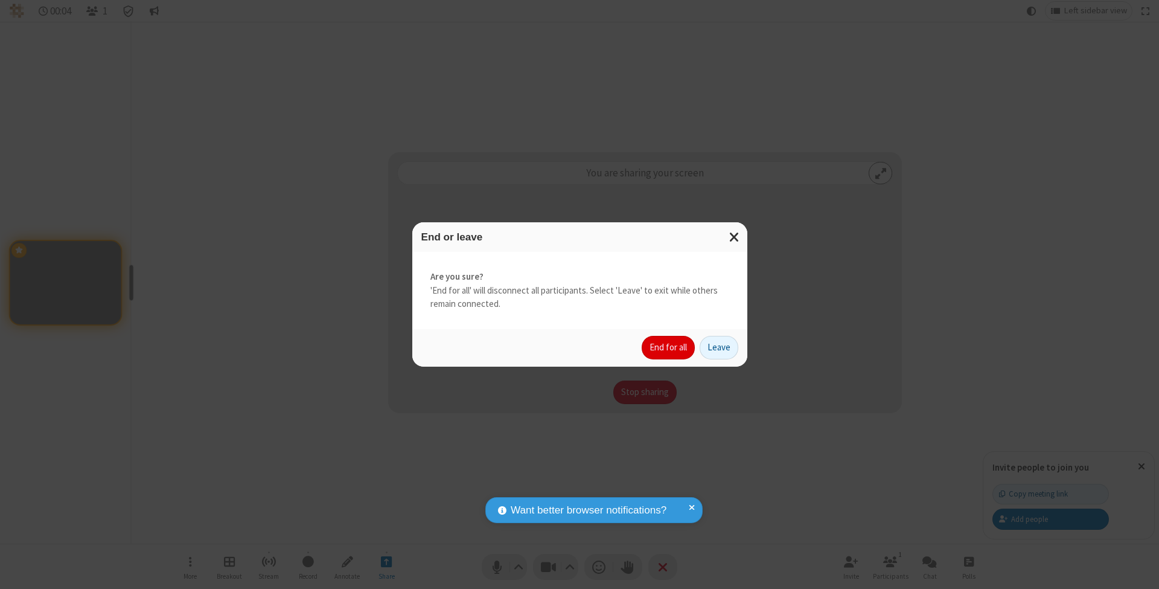  Describe the element at coordinates (580, 237) in the screenshot. I see `h3: End or leave` at that location.